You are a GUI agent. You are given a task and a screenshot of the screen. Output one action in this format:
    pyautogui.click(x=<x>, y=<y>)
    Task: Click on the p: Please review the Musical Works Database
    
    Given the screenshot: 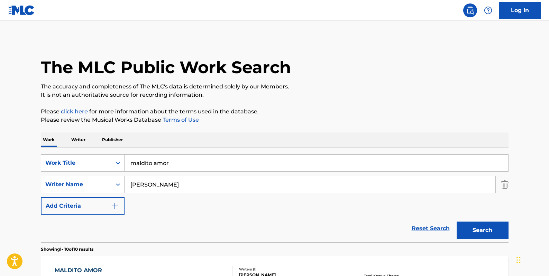 What is the action you would take?
    pyautogui.click(x=275, y=120)
    